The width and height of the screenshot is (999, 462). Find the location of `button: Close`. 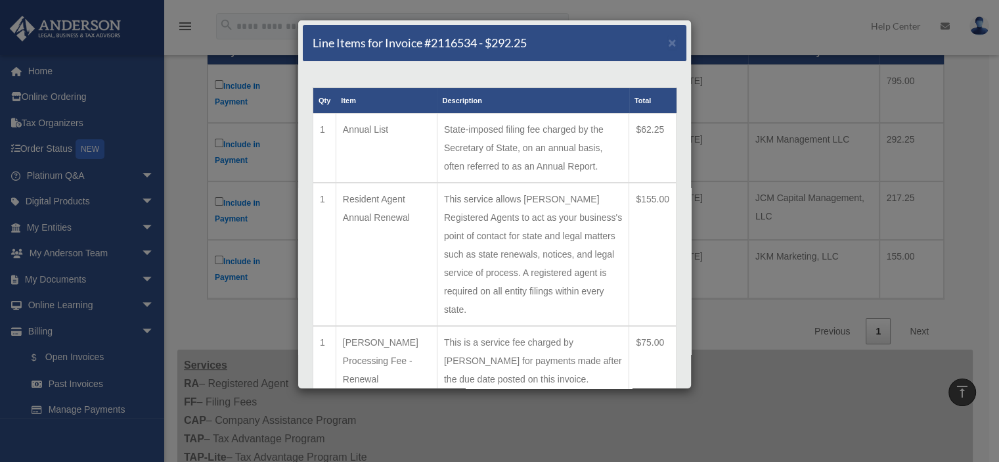

button: Close is located at coordinates (672, 42).